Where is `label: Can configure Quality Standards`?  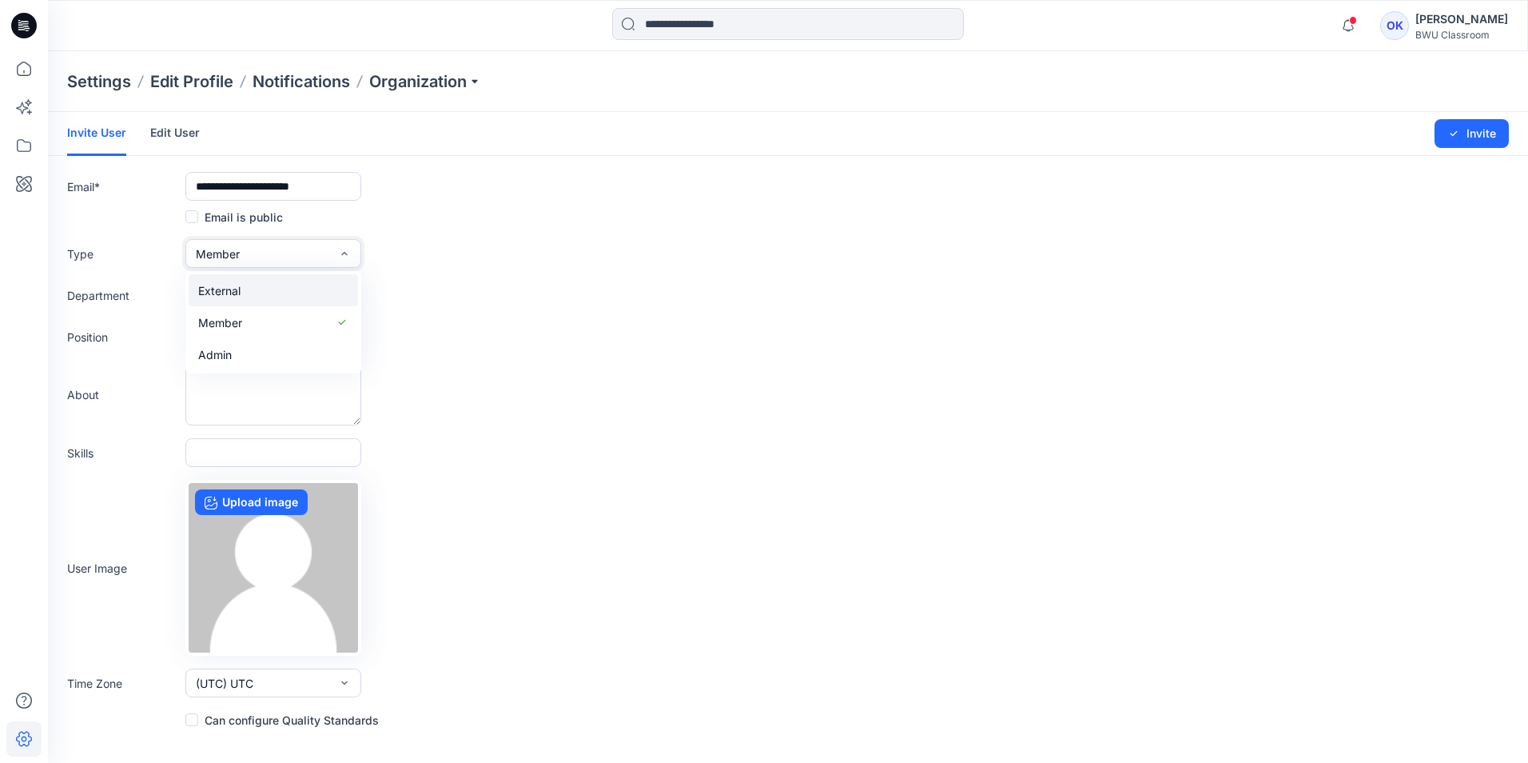
label: Can configure Quality Standards is located at coordinates (282, 719).